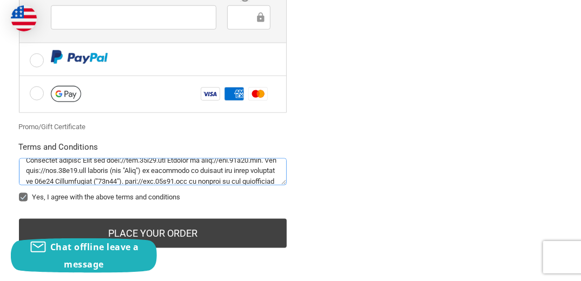  Describe the element at coordinates (52, 127) in the screenshot. I see `a: Promo/Gift Certificate` at that location.